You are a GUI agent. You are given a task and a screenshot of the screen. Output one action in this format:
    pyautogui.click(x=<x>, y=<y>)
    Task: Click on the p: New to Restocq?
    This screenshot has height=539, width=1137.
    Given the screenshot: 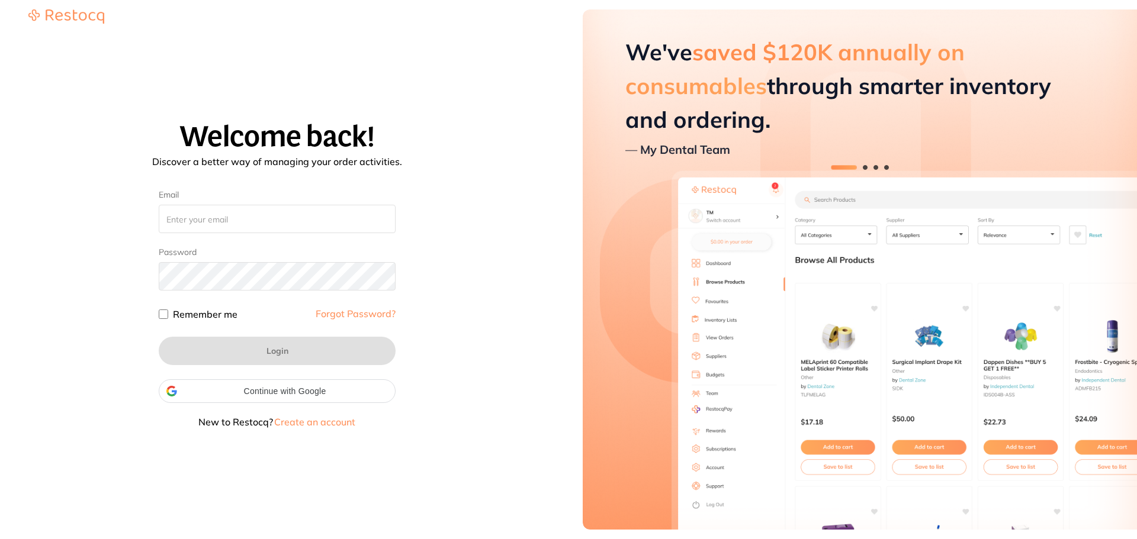 What is the action you would take?
    pyautogui.click(x=277, y=422)
    